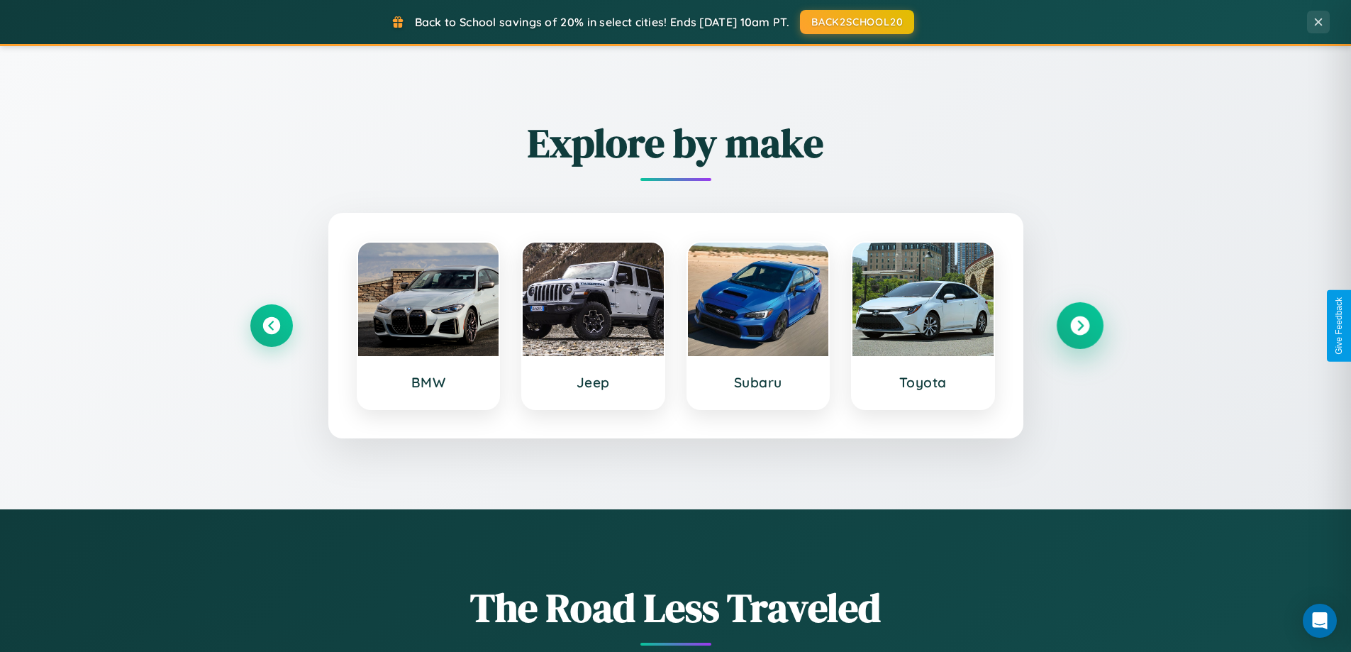 The image size is (1351, 652). What do you see at coordinates (1320, 621) in the screenshot?
I see `div: Open Intercom Messenger` at bounding box center [1320, 621].